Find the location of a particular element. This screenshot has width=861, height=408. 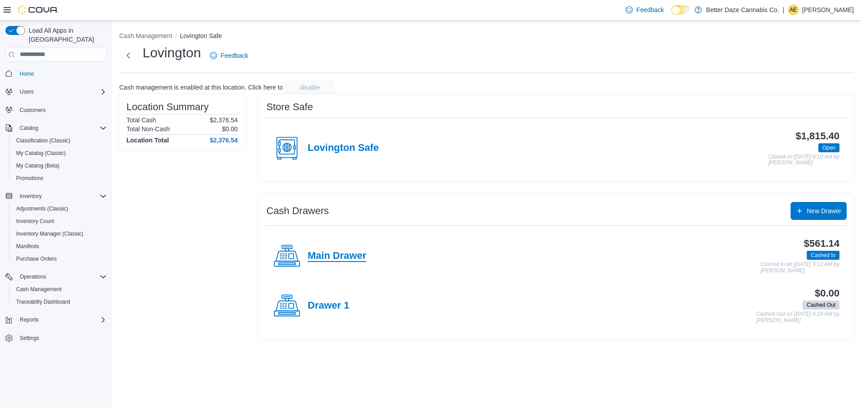

button: Next is located at coordinates (128, 56).